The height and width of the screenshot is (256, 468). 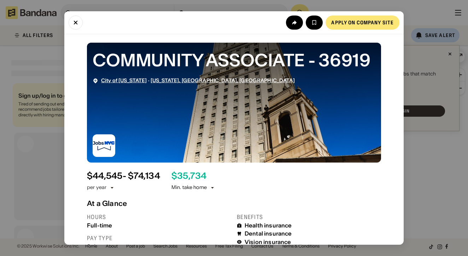 What do you see at coordinates (193, 188) in the screenshot?
I see `div: Min. take home` at bounding box center [193, 188].